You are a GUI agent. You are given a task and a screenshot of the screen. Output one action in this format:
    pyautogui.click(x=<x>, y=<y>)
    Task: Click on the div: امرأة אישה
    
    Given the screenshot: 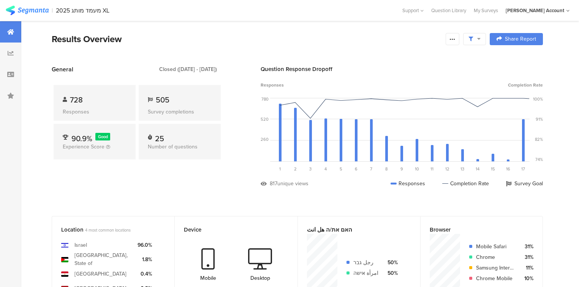 What is the action you would take?
    pyautogui.click(x=366, y=273)
    